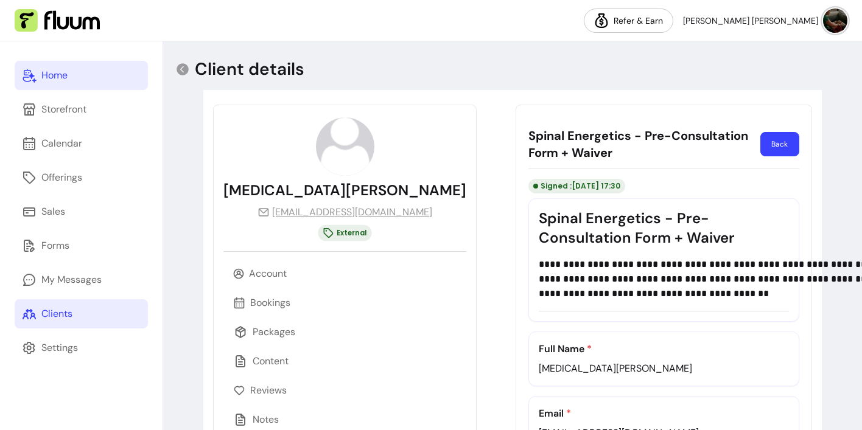  What do you see at coordinates (780, 144) in the screenshot?
I see `button: Back` at bounding box center [780, 144].